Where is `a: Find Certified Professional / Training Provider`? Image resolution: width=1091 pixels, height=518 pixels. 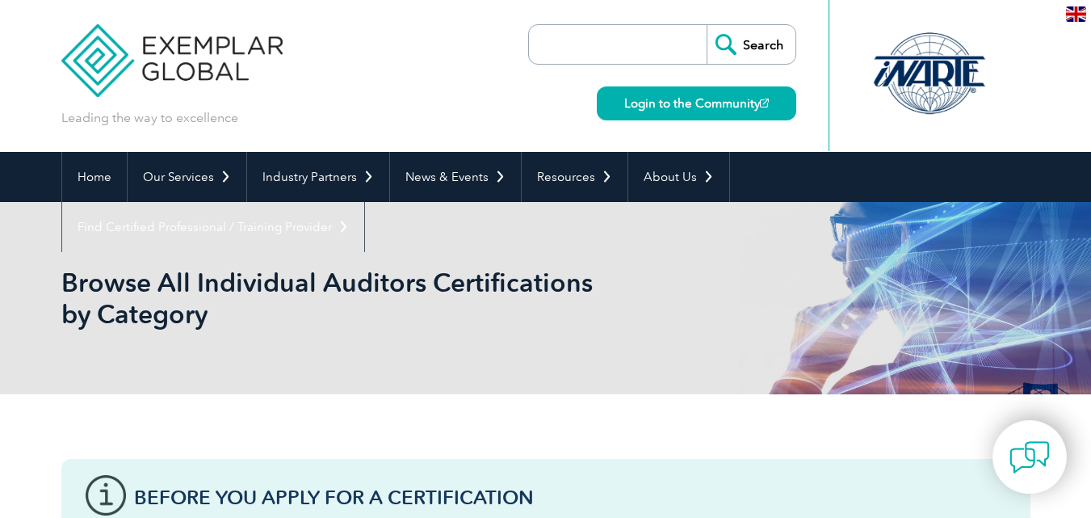 a: Find Certified Professional / Training Provider is located at coordinates (213, 227).